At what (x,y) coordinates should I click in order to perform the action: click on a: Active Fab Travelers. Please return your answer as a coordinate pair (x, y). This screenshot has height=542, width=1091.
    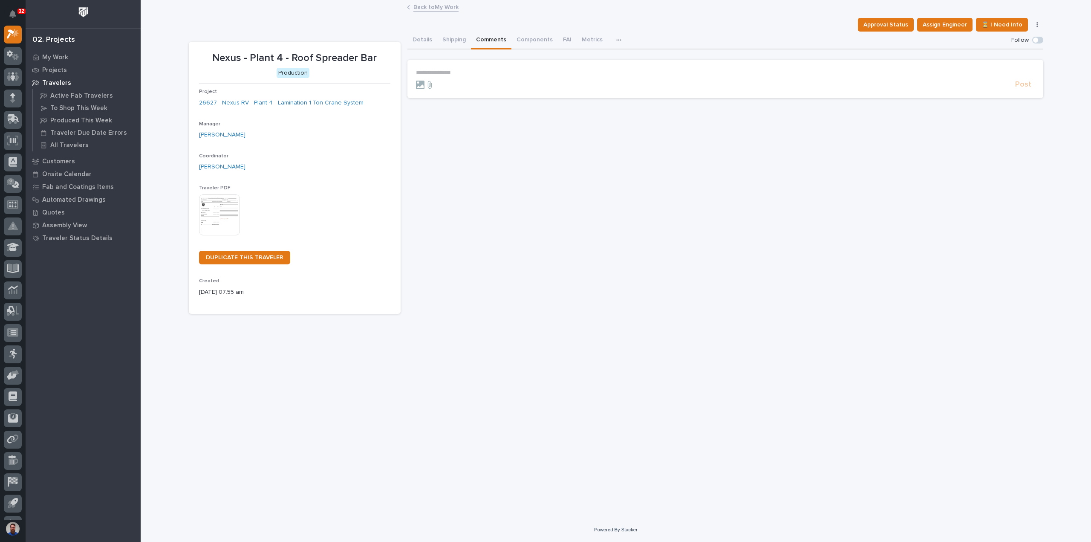
    Looking at the image, I should click on (87, 95).